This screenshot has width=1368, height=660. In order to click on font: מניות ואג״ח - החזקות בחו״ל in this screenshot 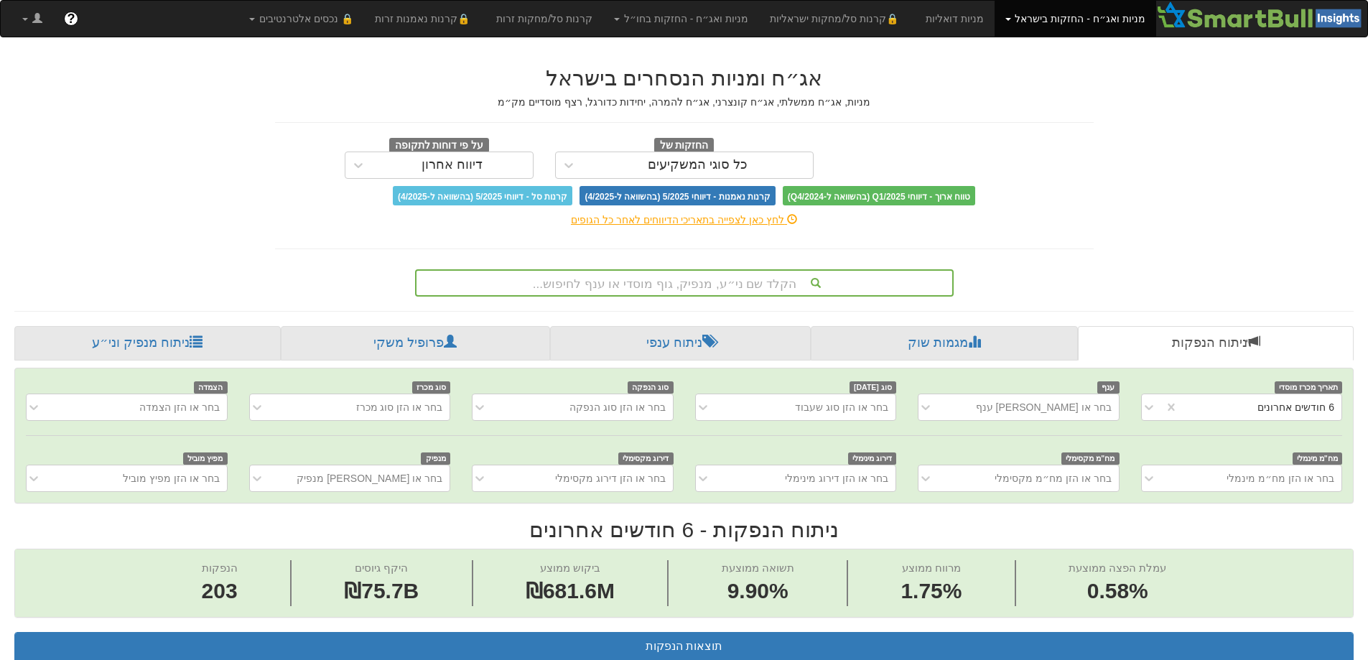, I will do `click(686, 19)`.